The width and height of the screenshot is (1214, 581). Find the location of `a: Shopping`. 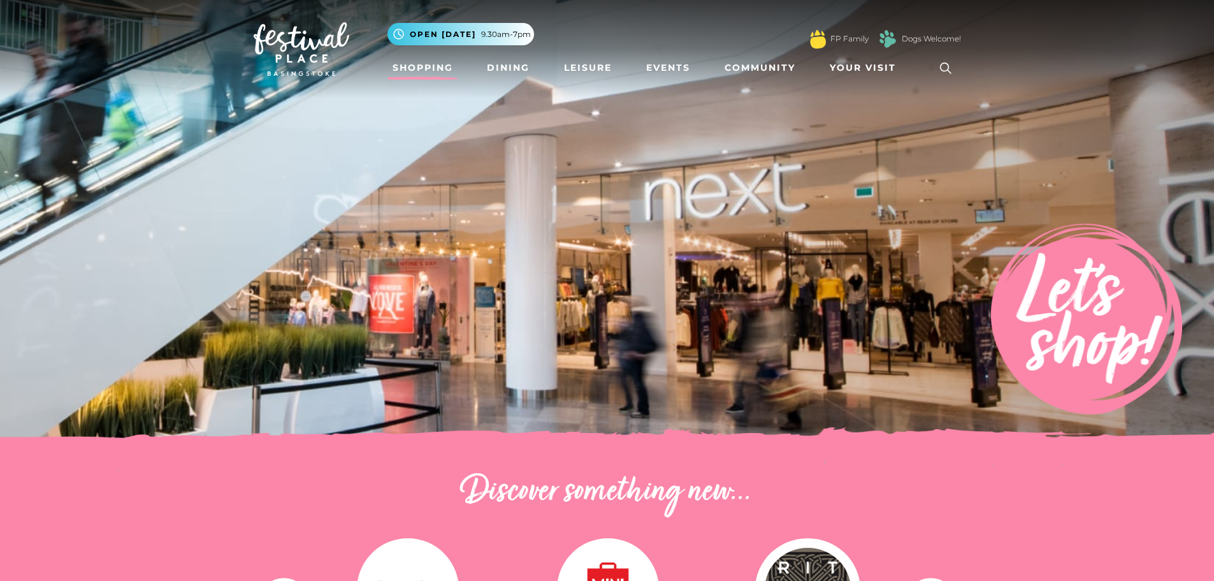

a: Shopping is located at coordinates (423, 68).